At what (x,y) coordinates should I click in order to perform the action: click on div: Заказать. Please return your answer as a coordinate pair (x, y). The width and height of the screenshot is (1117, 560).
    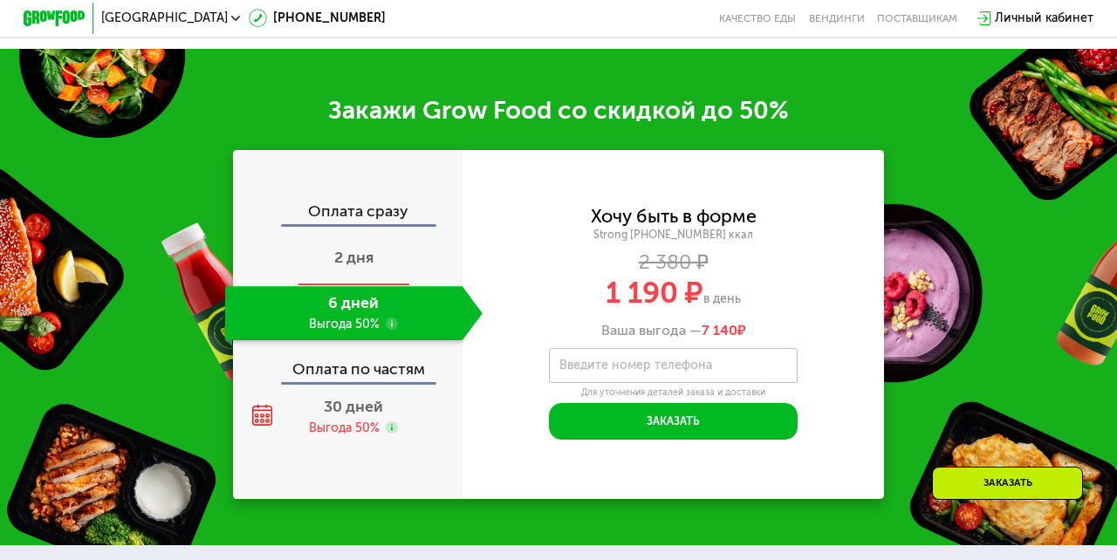
    Looking at the image, I should click on (1007, 483).